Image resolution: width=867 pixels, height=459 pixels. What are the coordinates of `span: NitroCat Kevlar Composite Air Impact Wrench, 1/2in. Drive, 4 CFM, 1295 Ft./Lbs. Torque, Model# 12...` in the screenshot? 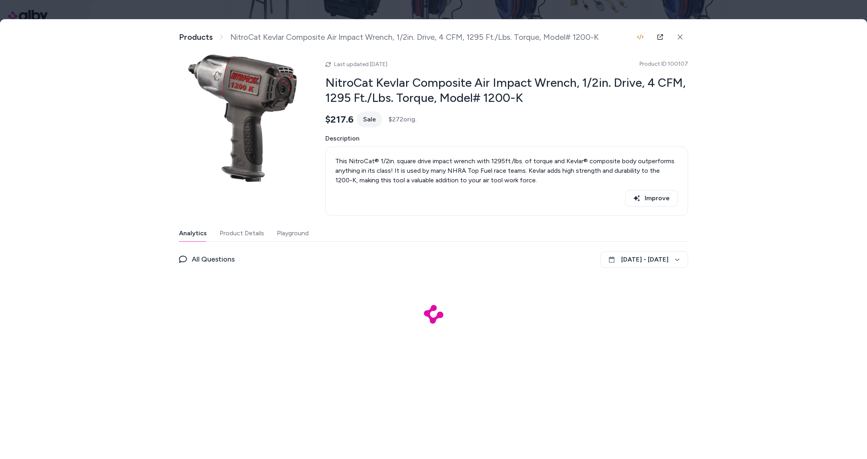 It's located at (415, 37).